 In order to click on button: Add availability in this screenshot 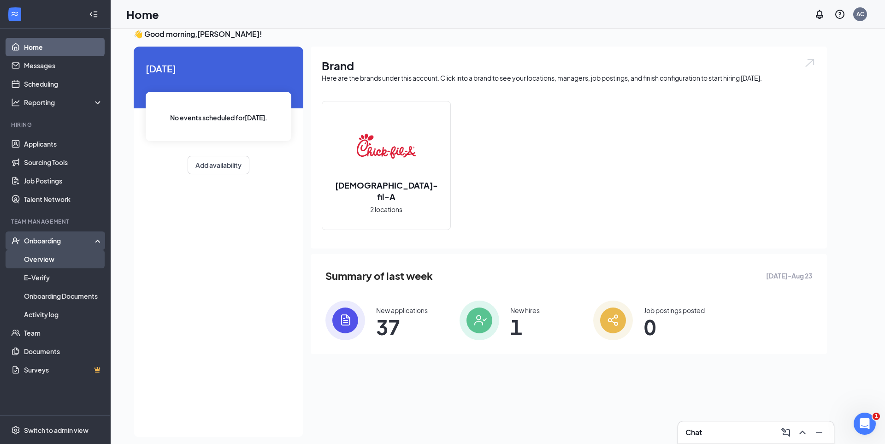, I will do `click(219, 165)`.